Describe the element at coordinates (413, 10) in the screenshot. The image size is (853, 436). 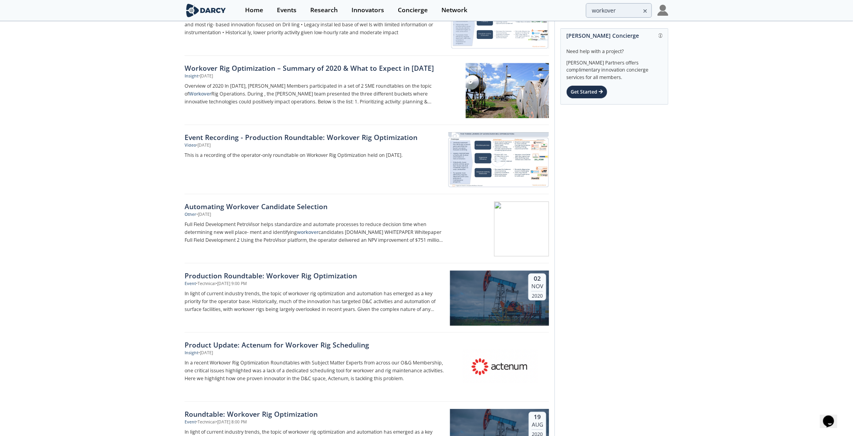
I see `div: Concierge` at that location.